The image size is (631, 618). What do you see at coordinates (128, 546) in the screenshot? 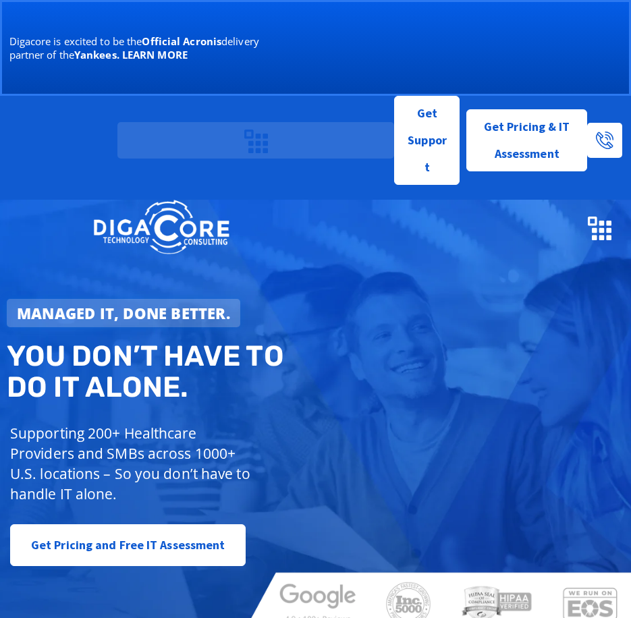
I see `span: Get Pricing and Free IT Assessment` at bounding box center [128, 546].